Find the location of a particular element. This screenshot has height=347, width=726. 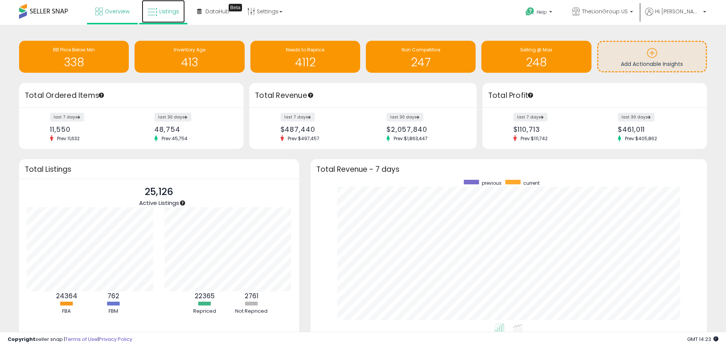

h3: Total Revenue - 7 days is located at coordinates (509, 169).